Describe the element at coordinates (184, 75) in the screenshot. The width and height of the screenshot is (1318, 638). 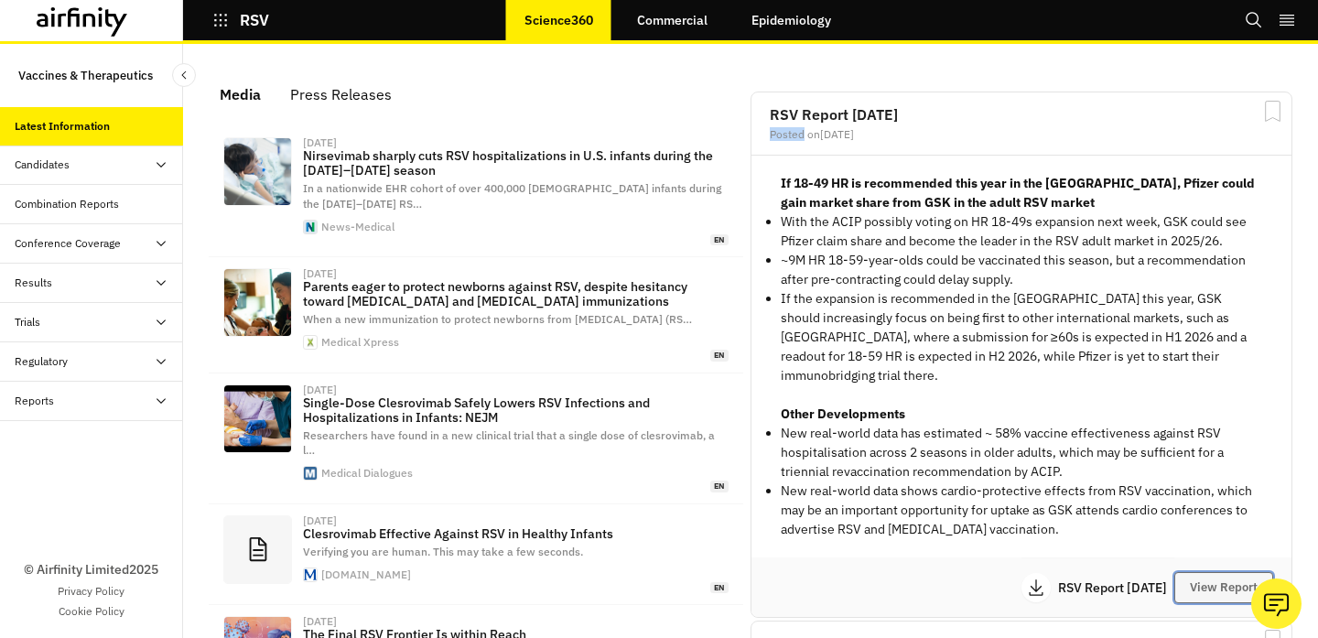
I see `button: Close Sidebar` at that location.